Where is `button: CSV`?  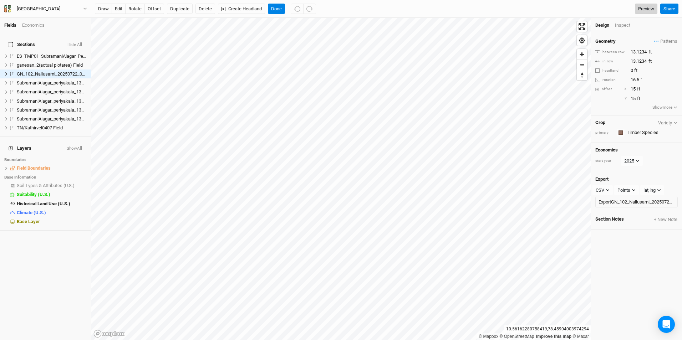
button: CSV is located at coordinates (603, 191).